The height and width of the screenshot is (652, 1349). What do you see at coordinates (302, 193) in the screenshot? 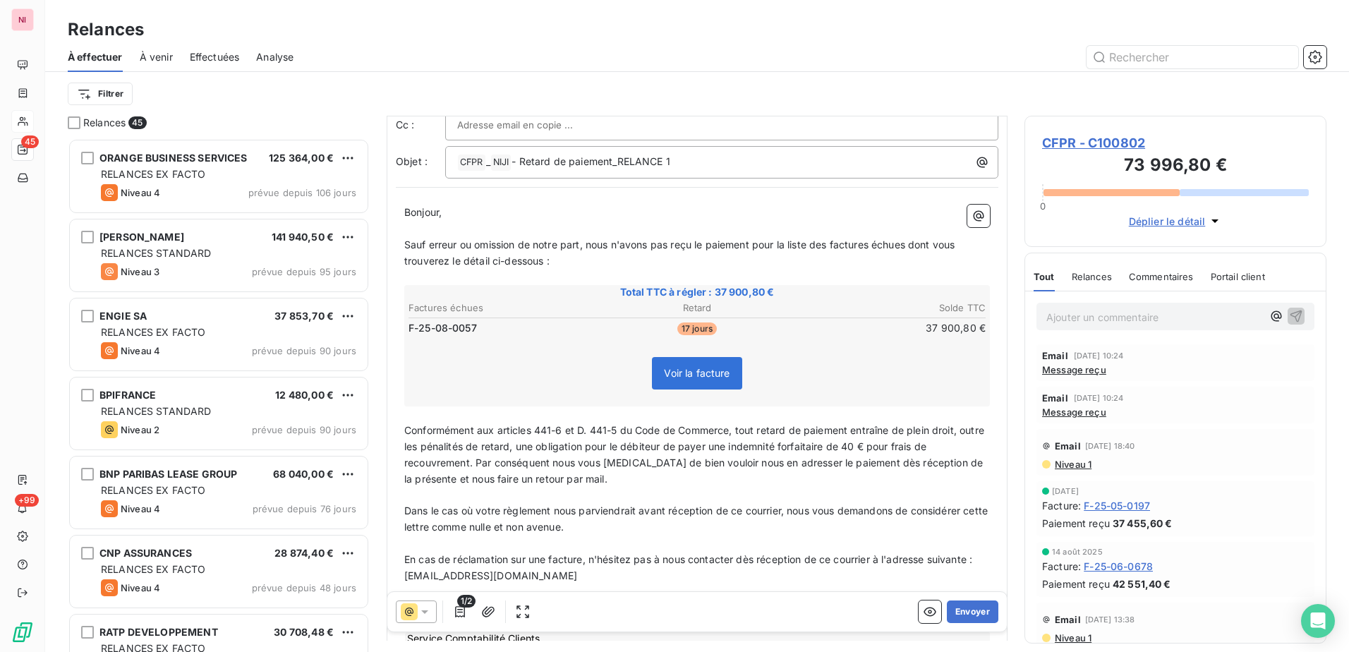
I see `span: prévue depuis 106 jours` at bounding box center [302, 193].